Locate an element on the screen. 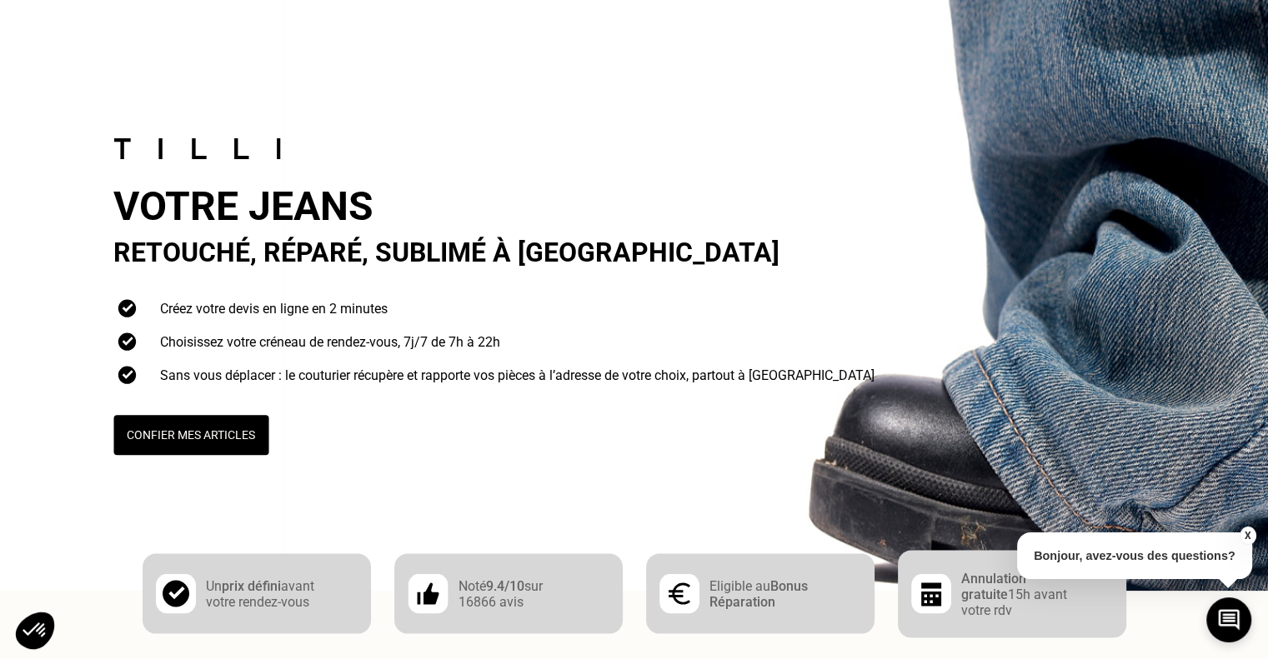 Image resolution: width=1268 pixels, height=659 pixels. button: X is located at coordinates (1247, 536).